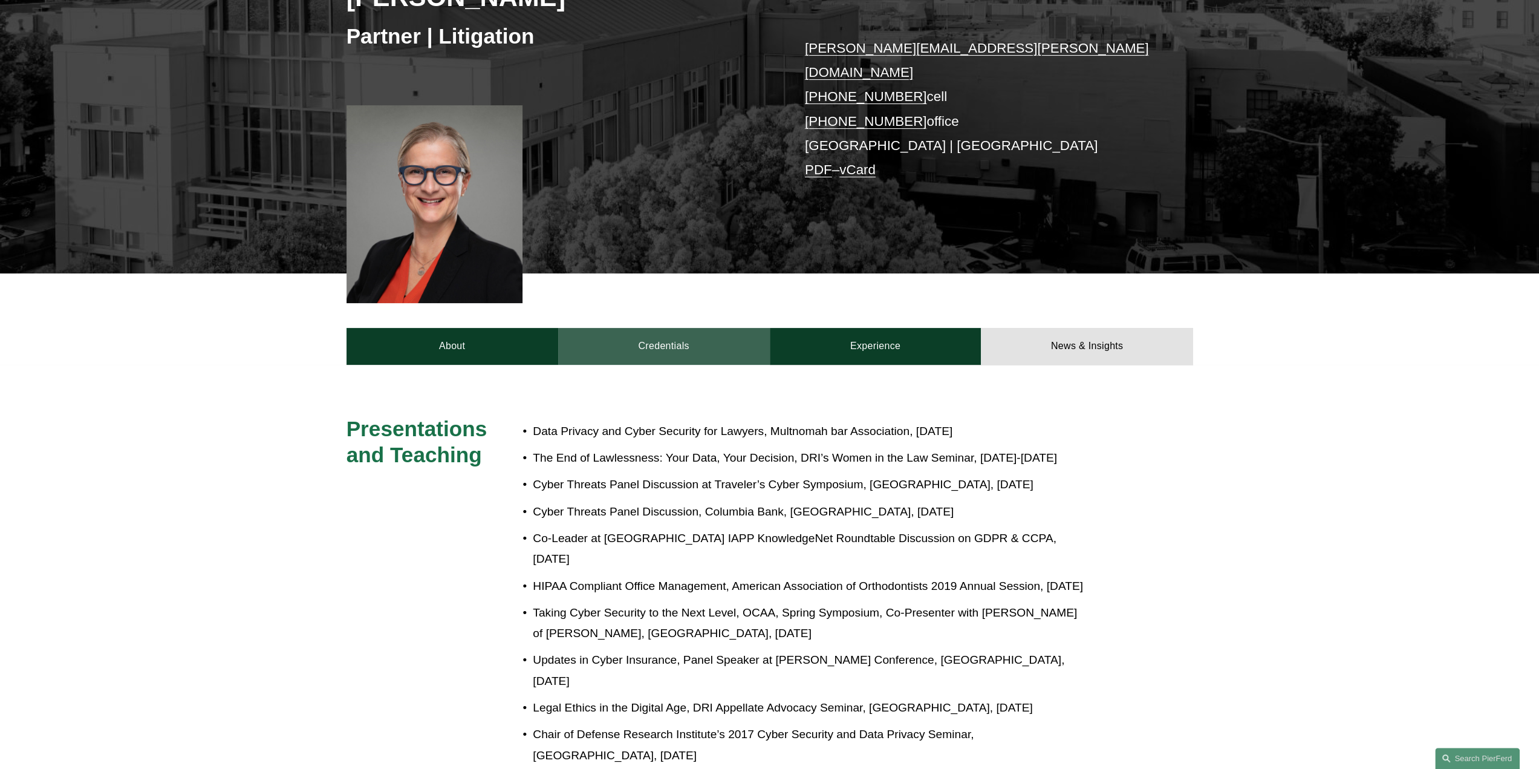  Describe the element at coordinates (857, 169) in the screenshot. I see `a: vCard` at that location.